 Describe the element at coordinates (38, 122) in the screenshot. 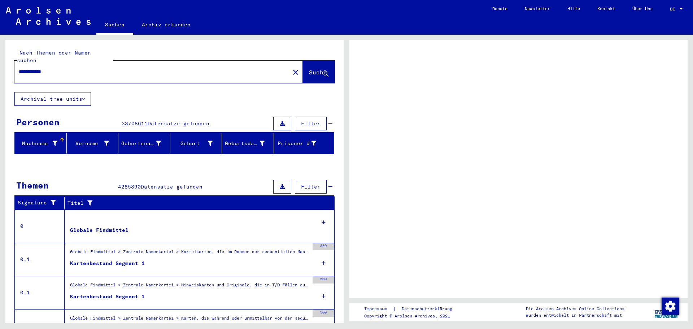

I see `div: Personen` at that location.